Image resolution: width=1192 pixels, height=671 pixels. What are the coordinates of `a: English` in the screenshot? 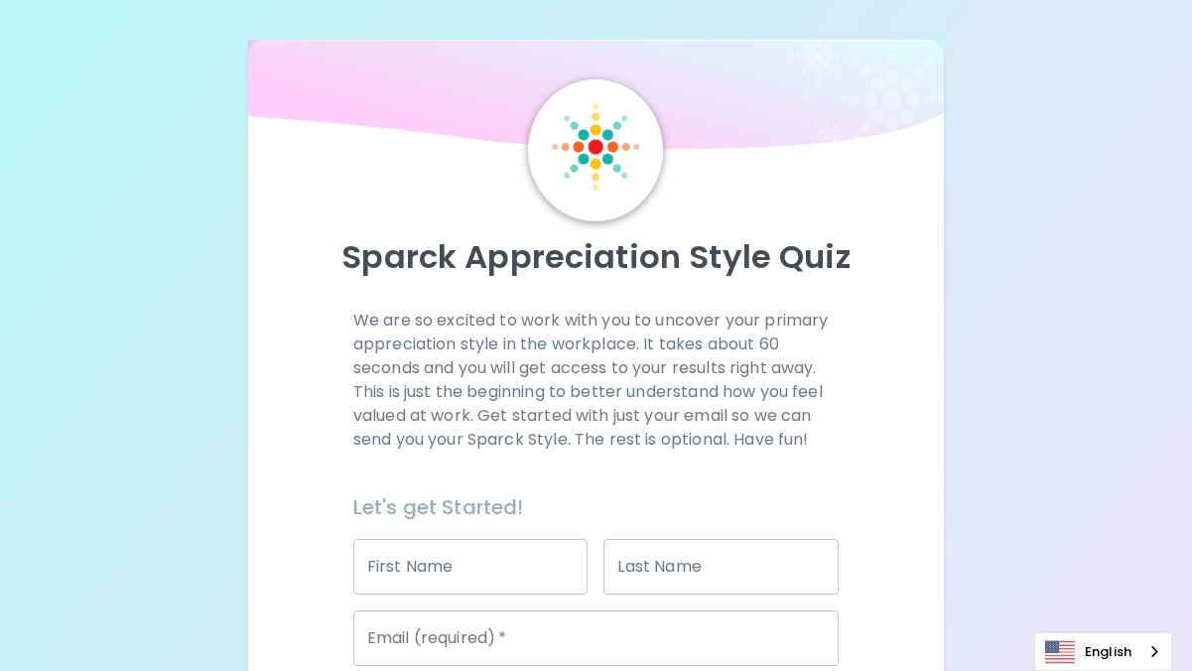 It's located at (1103, 651).